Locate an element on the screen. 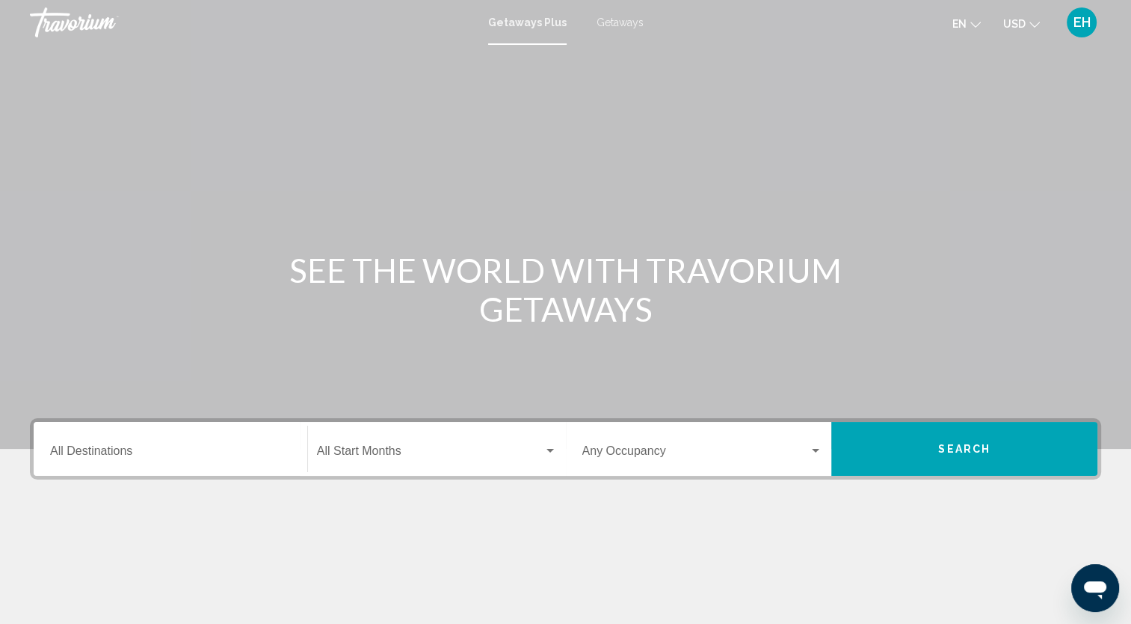  h1: SEE THE WORLD WITH TRAVORIUM GETAWAYS is located at coordinates (566, 289).